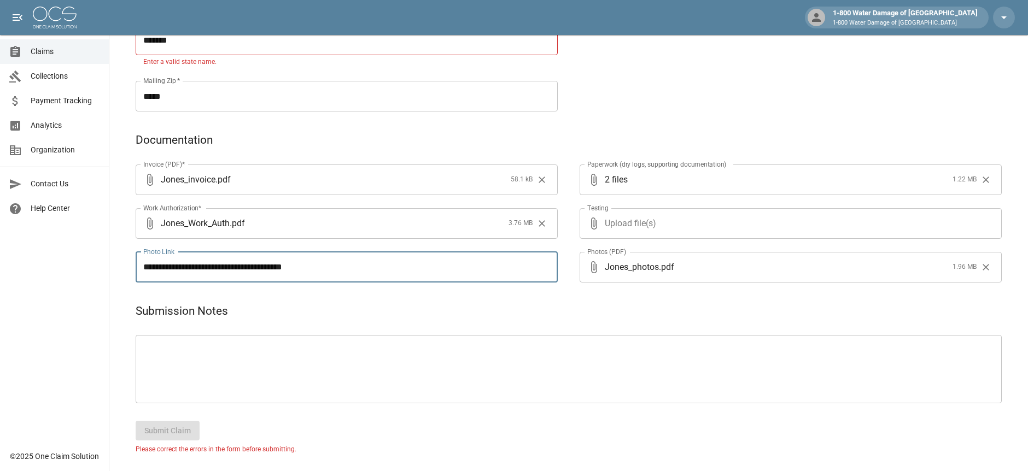  What do you see at coordinates (347, 62) in the screenshot?
I see `p: Enter a valid state name.` at bounding box center [347, 62].